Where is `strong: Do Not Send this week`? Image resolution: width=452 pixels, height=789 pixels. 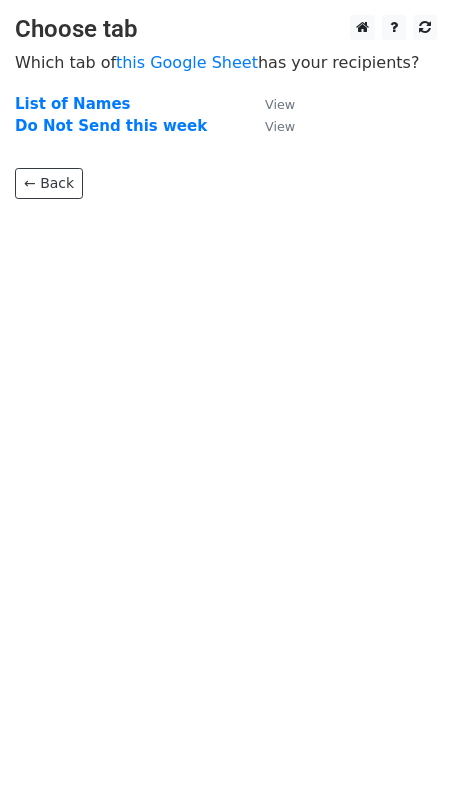
strong: Do Not Send this week is located at coordinates (111, 126).